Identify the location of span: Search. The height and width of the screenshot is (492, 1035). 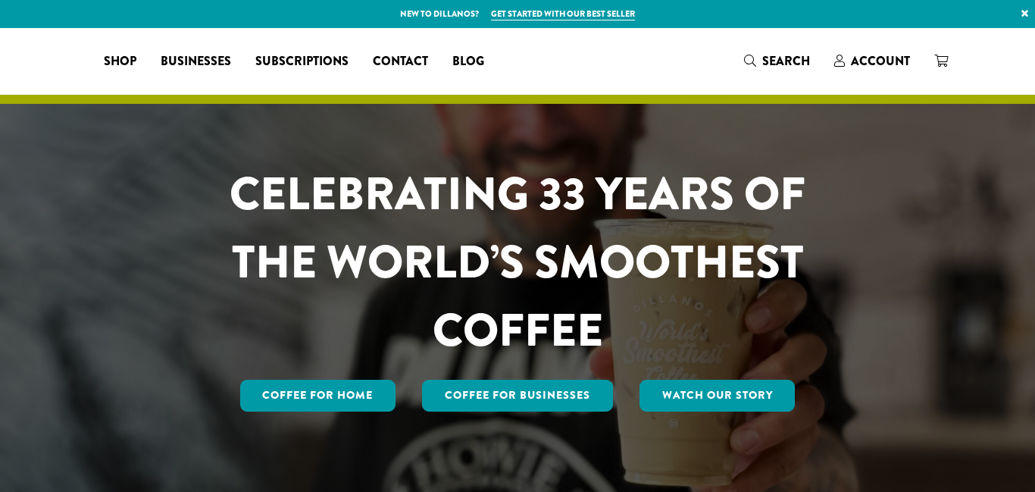
(786, 61).